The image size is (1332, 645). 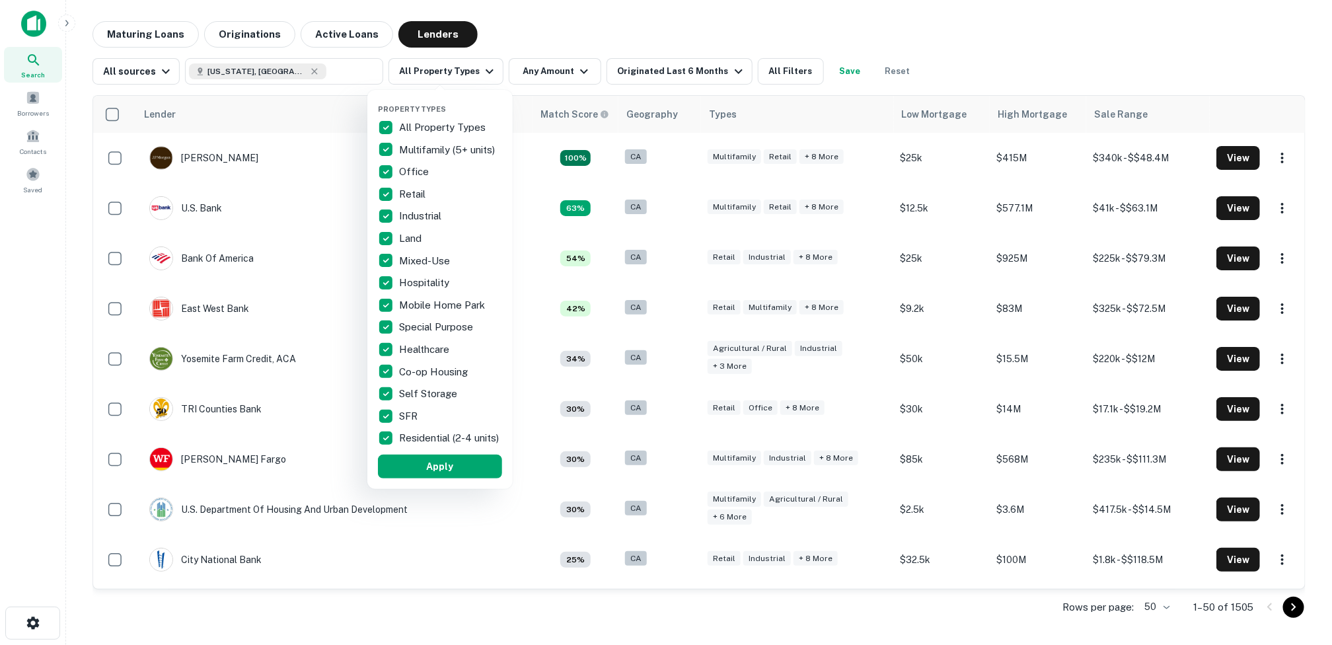 I want to click on div: Chat Widget, so click(x=1299, y=571).